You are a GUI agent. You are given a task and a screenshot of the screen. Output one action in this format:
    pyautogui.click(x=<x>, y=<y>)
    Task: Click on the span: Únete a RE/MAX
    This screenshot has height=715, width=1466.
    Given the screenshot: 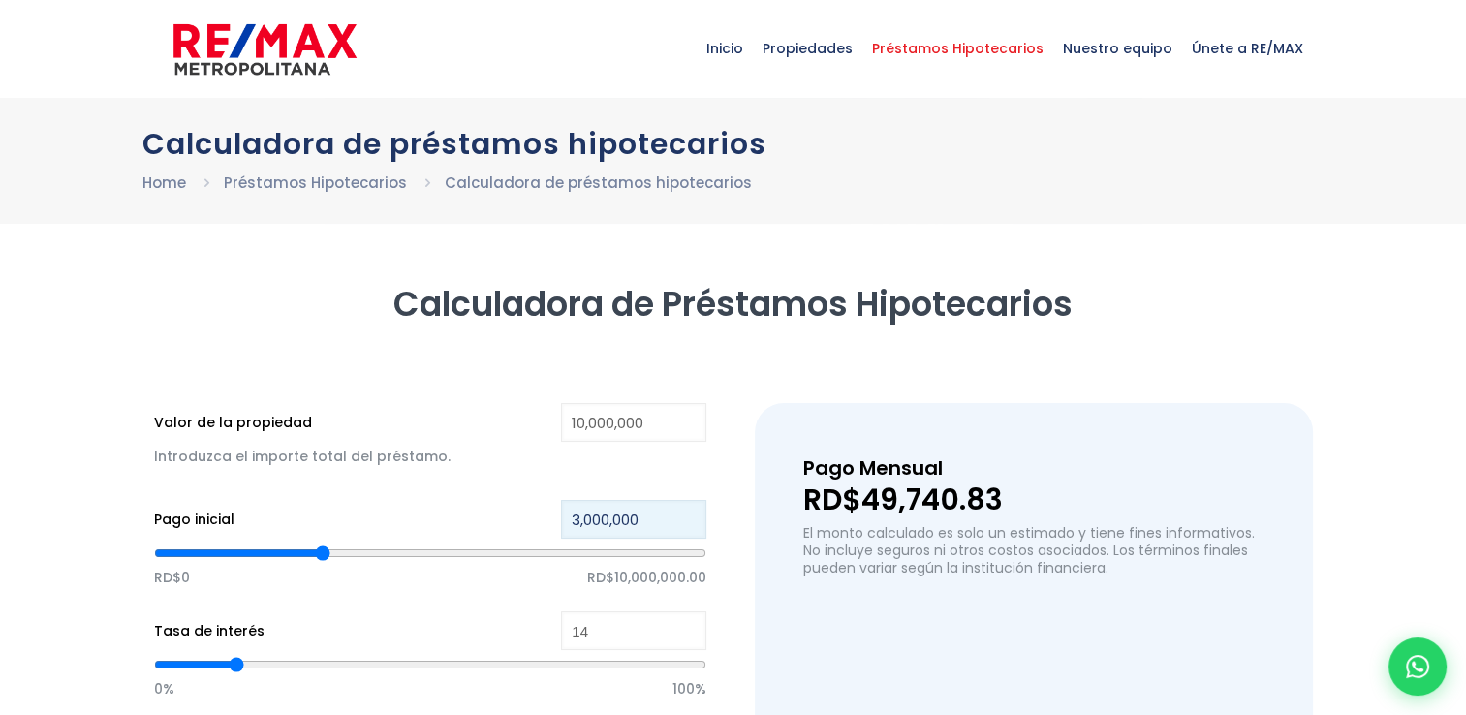 What is the action you would take?
    pyautogui.click(x=1247, y=48)
    